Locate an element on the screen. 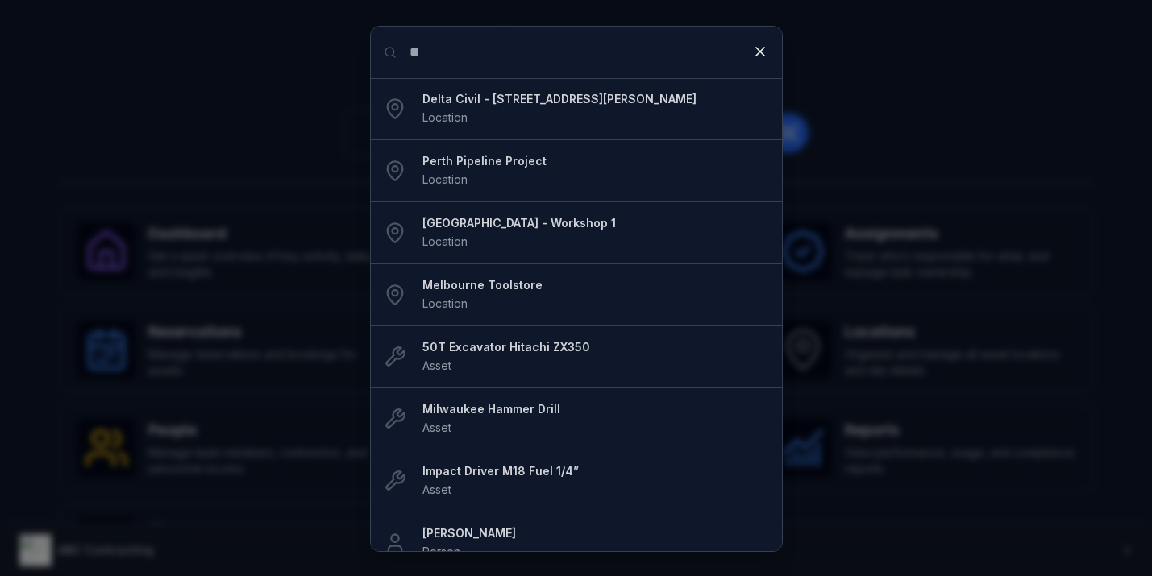  strong: Milwaukee Hammer Drill is located at coordinates (596, 410).